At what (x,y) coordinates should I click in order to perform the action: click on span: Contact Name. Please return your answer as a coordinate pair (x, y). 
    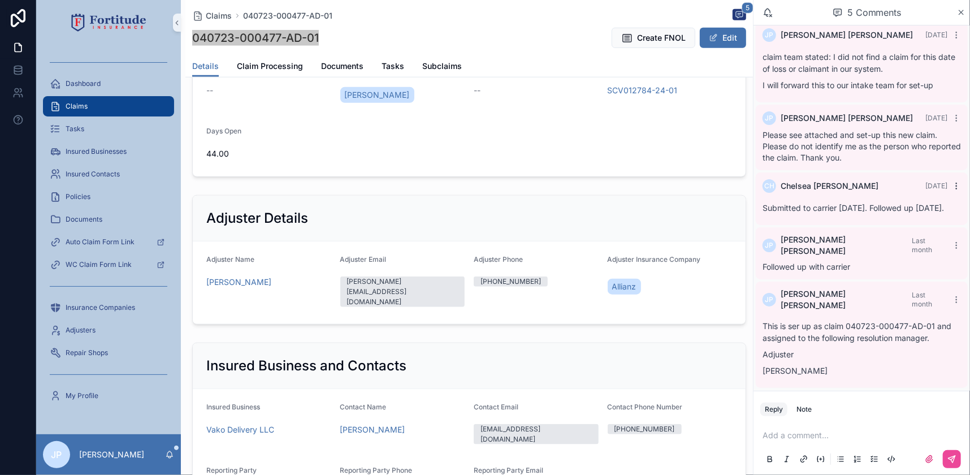
    Looking at the image, I should click on (363, 406).